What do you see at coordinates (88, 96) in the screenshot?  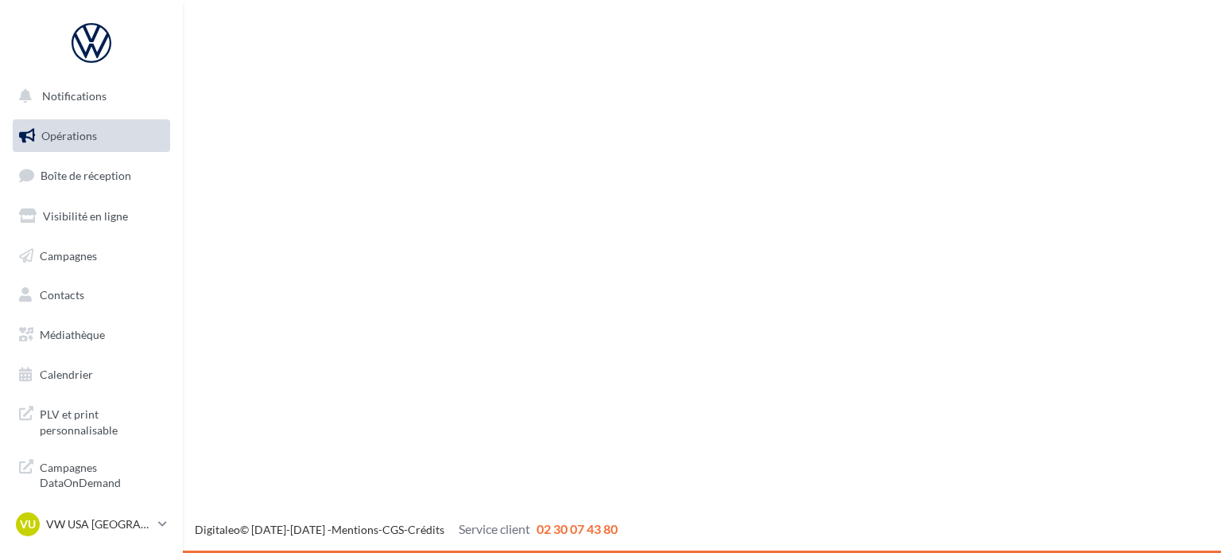 I see `button: Notifications` at bounding box center [88, 96].